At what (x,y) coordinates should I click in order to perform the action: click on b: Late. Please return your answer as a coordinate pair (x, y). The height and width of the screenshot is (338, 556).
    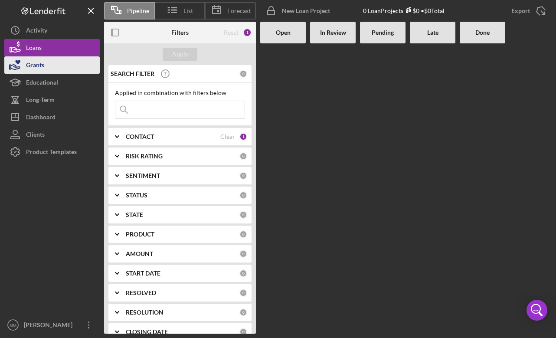
    Looking at the image, I should click on (433, 33).